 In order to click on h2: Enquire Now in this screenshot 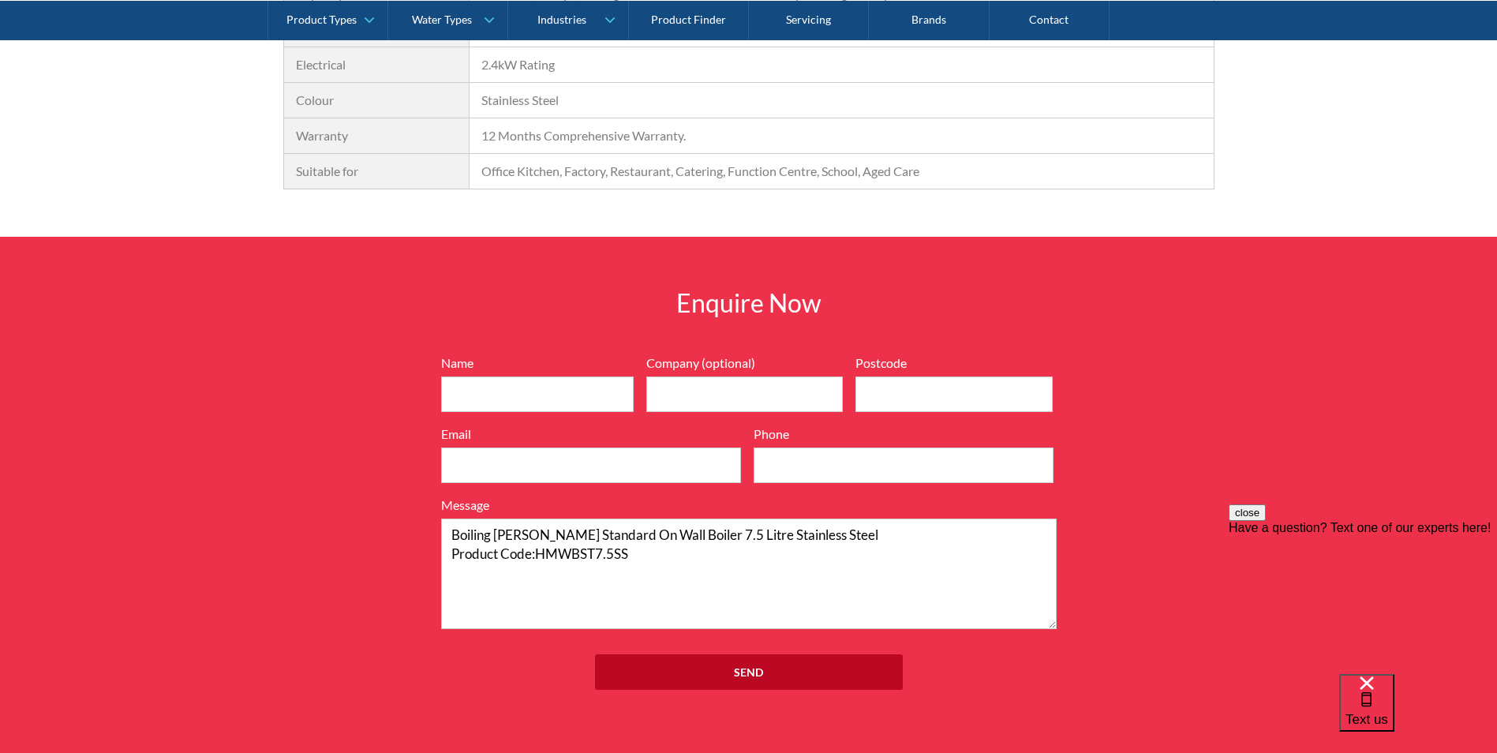, I will do `click(749, 303)`.